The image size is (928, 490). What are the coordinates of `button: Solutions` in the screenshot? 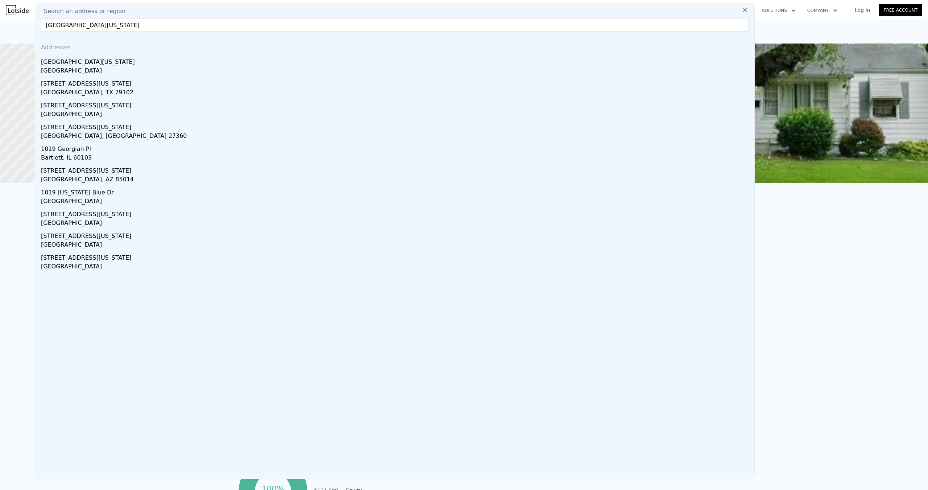 It's located at (778, 11).